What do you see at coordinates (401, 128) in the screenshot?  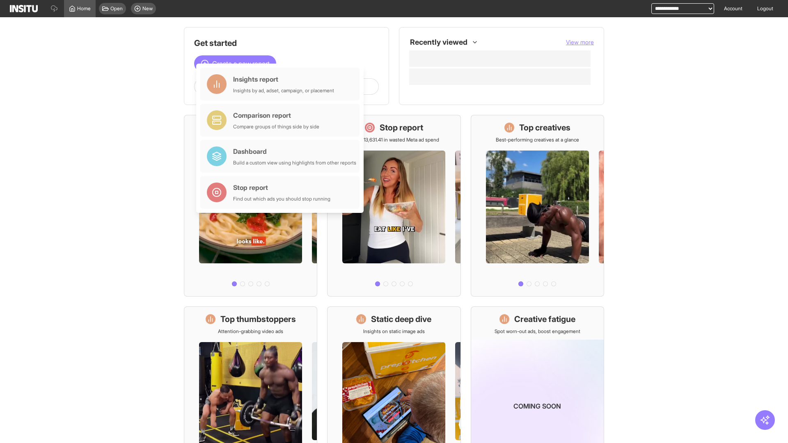 I see `h1: Stop report` at bounding box center [401, 128].